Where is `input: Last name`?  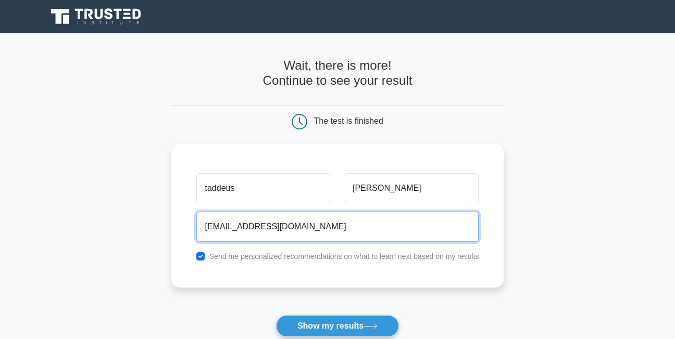 input: Last name is located at coordinates (411, 188).